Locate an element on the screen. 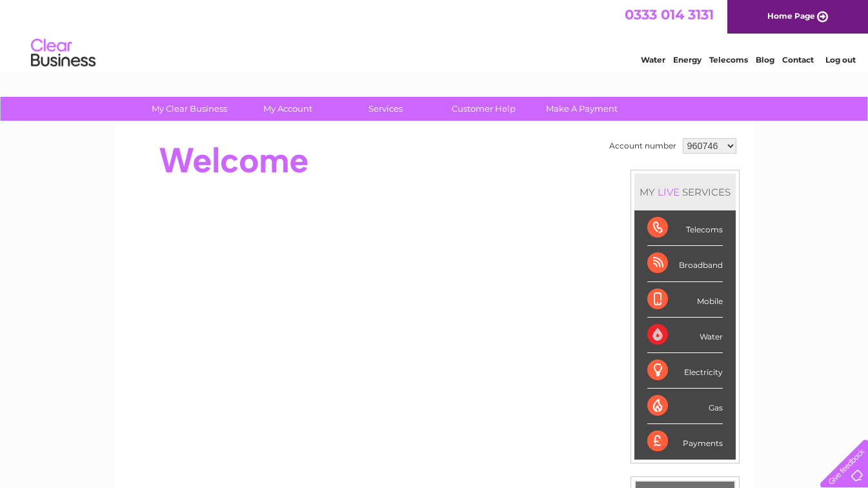 The width and height of the screenshot is (868, 488). div: LIVE is located at coordinates (669, 192).